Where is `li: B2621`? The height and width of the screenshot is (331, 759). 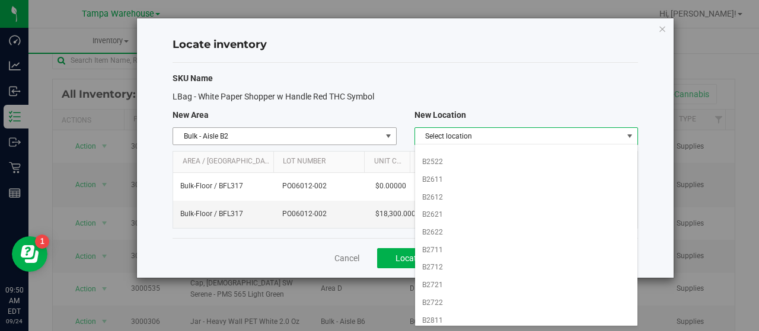
li: B2621 is located at coordinates (526, 215).